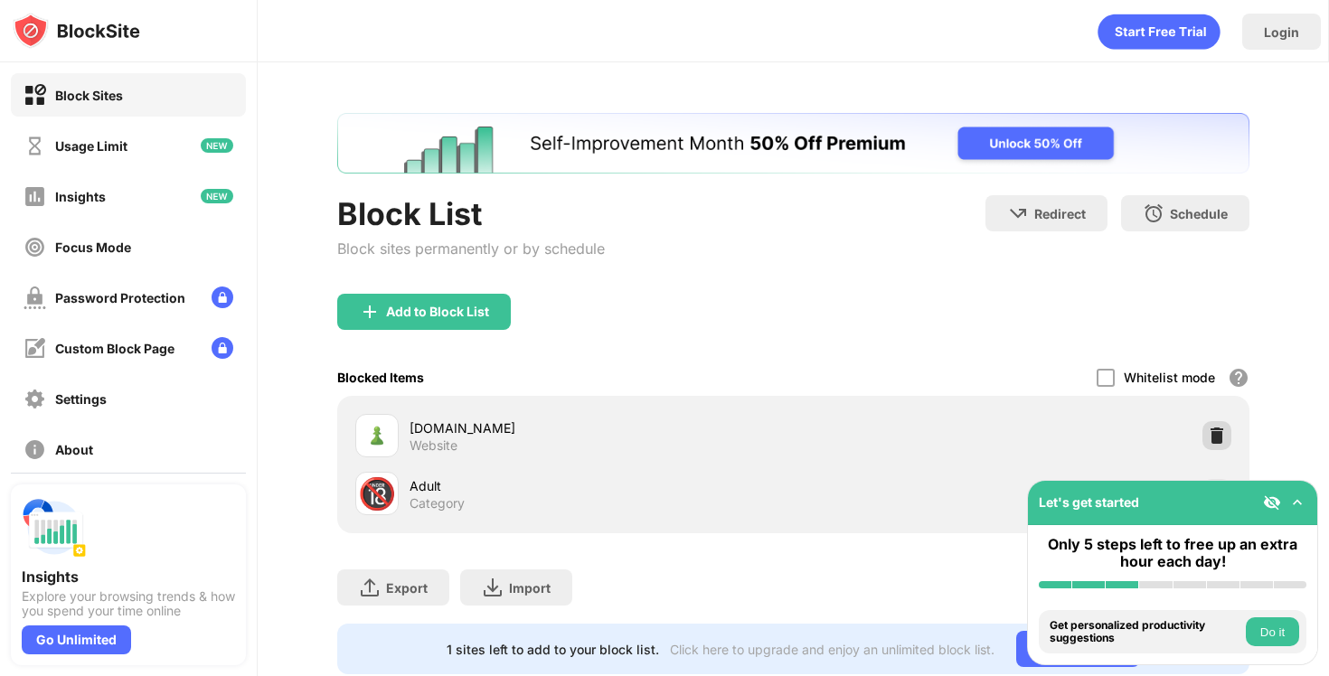 Image resolution: width=1329 pixels, height=676 pixels. I want to click on div: Adult, so click(601, 485).